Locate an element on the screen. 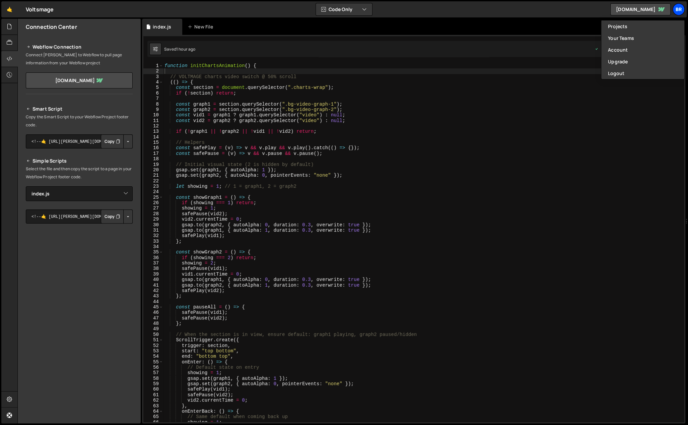  div: 12 is located at coordinates (153, 126).